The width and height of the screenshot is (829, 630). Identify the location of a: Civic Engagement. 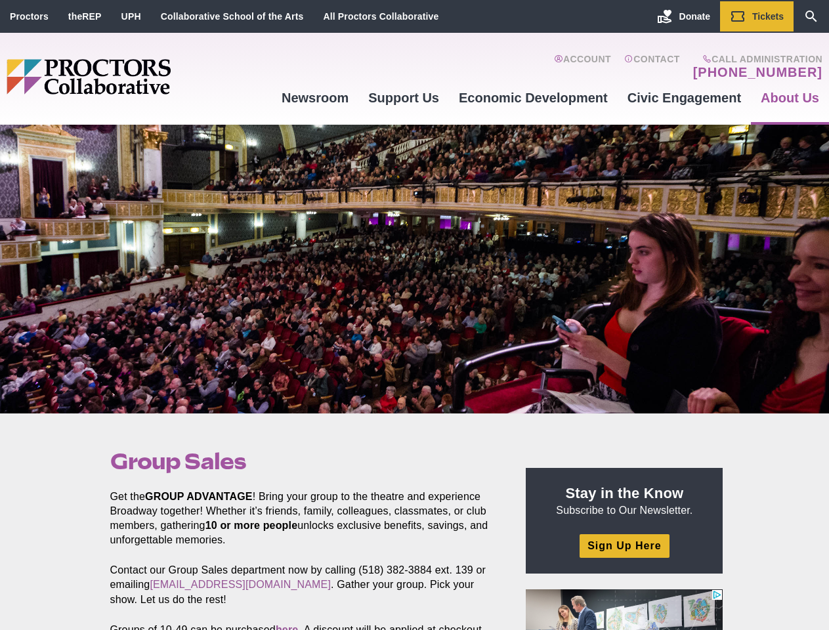
(684, 98).